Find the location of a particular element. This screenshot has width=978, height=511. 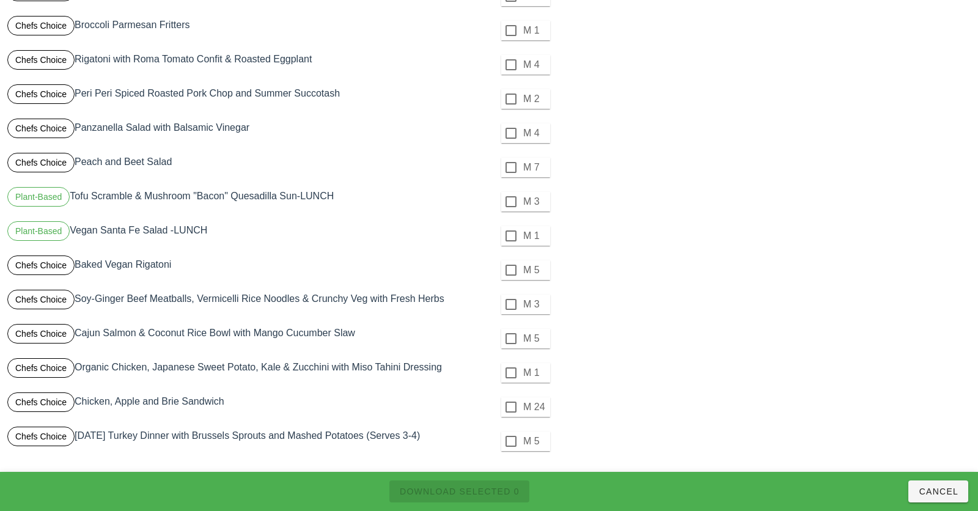

button: Cancel is located at coordinates (939, 492).